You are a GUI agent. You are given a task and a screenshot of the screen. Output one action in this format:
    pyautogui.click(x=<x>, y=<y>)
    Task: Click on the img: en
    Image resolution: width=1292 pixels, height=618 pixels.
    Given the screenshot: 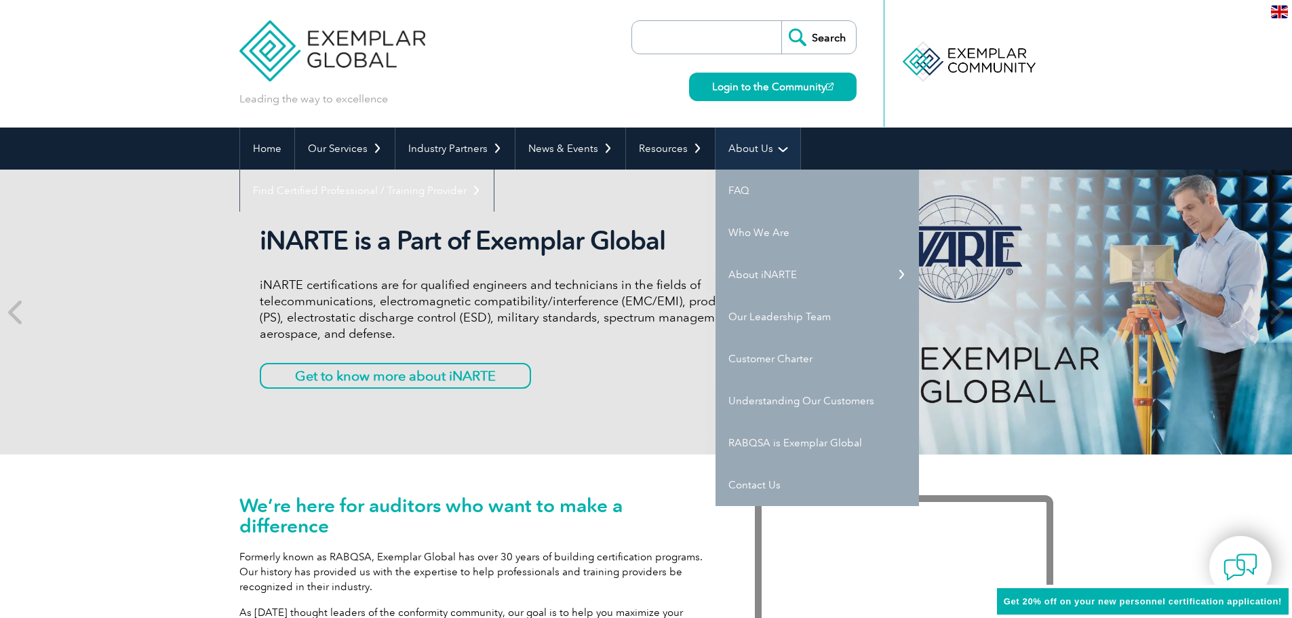 What is the action you would take?
    pyautogui.click(x=1280, y=12)
    